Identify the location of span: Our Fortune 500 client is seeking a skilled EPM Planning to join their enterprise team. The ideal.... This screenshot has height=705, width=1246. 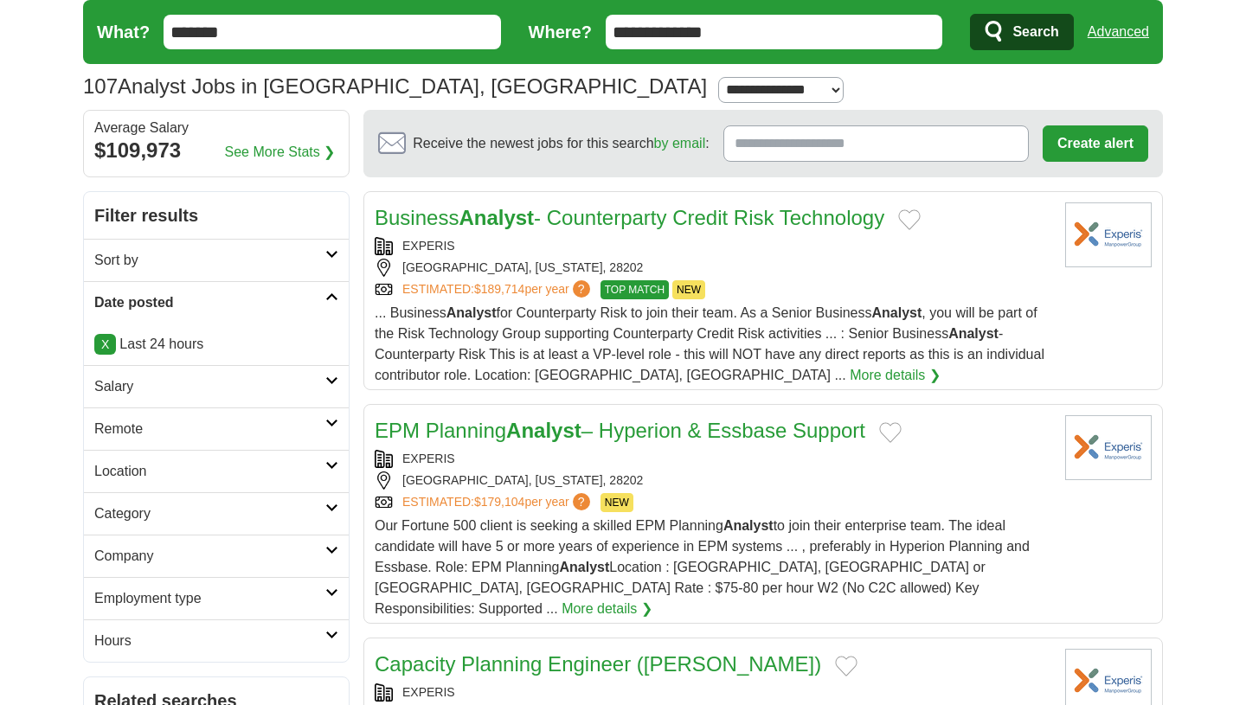
(702, 567).